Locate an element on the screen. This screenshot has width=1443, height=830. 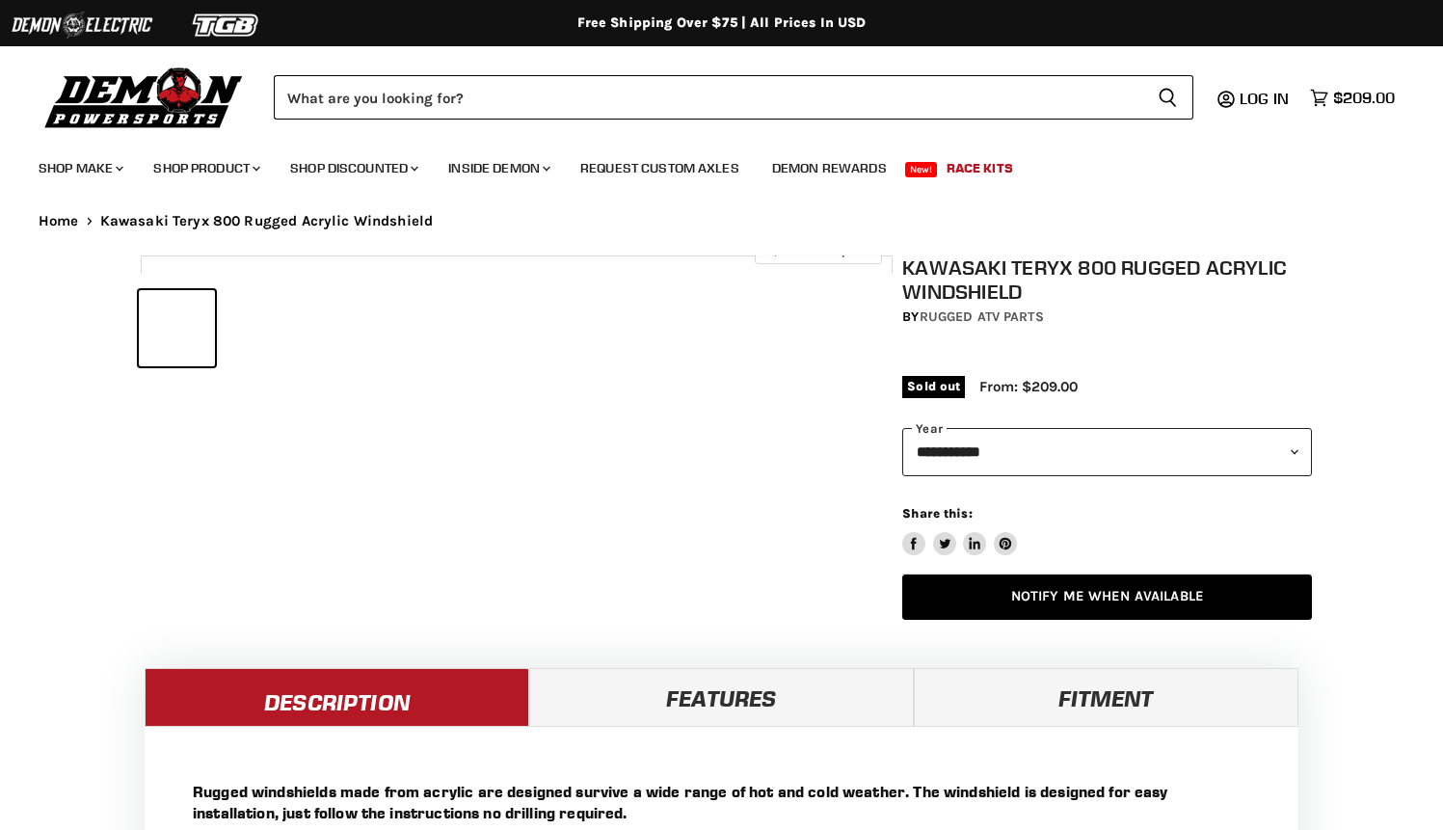
a: Request Custom Axles is located at coordinates (659, 168).